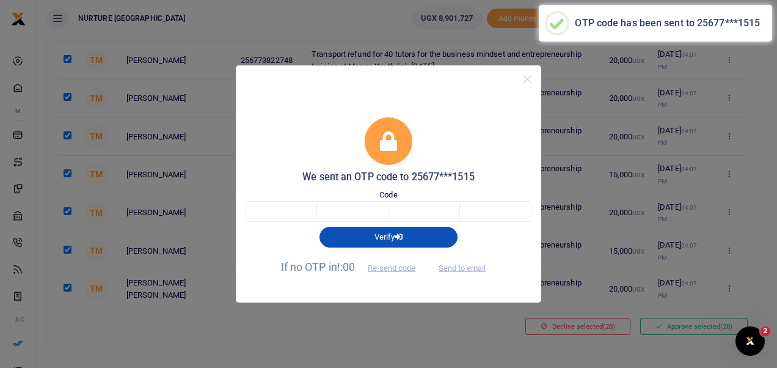 The height and width of the screenshot is (368, 777). What do you see at coordinates (527, 79) in the screenshot?
I see `button: Close` at bounding box center [527, 79].